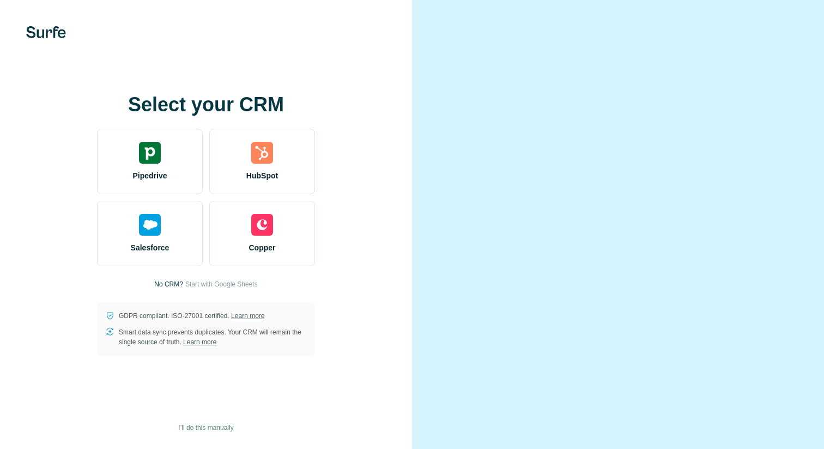 This screenshot has width=824, height=449. I want to click on span: Copper, so click(262, 247).